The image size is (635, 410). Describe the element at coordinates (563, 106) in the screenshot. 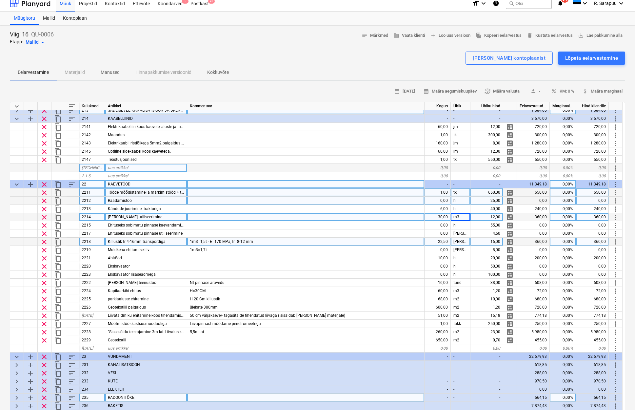

I see `div: Marginaal, %` at that location.